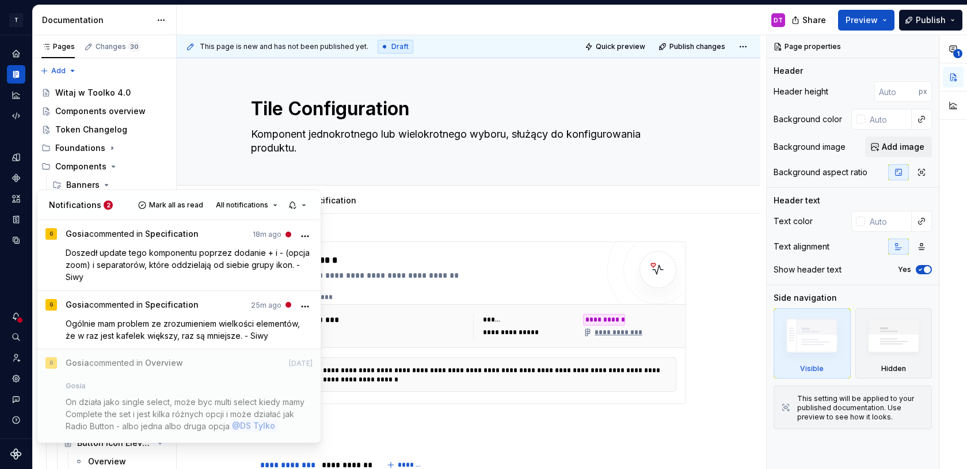 The width and height of the screenshot is (967, 469). I want to click on button: Mark all as read, so click(172, 205).